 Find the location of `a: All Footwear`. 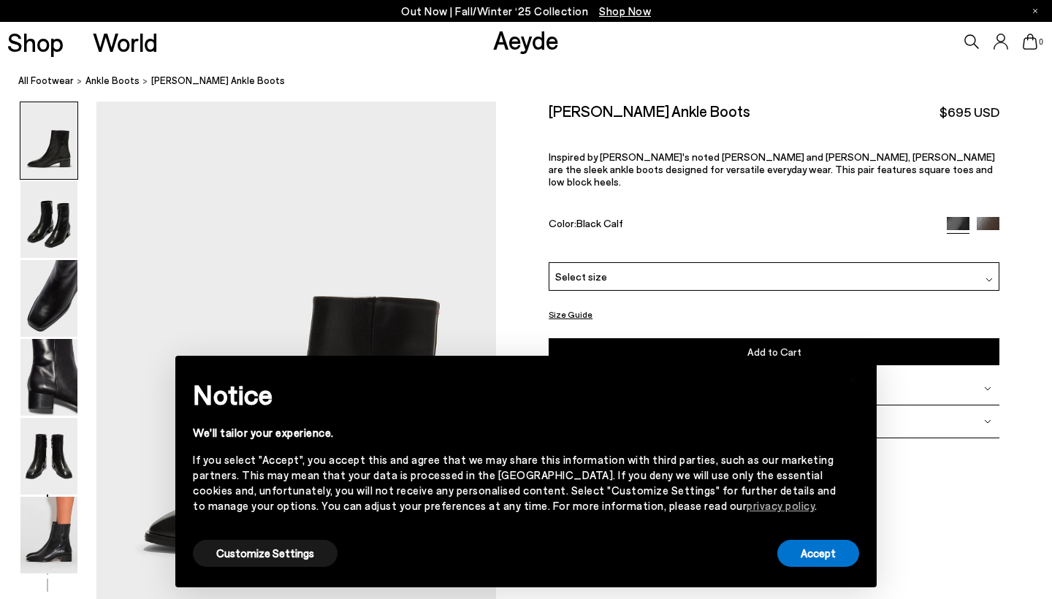

a: All Footwear is located at coordinates (46, 80).